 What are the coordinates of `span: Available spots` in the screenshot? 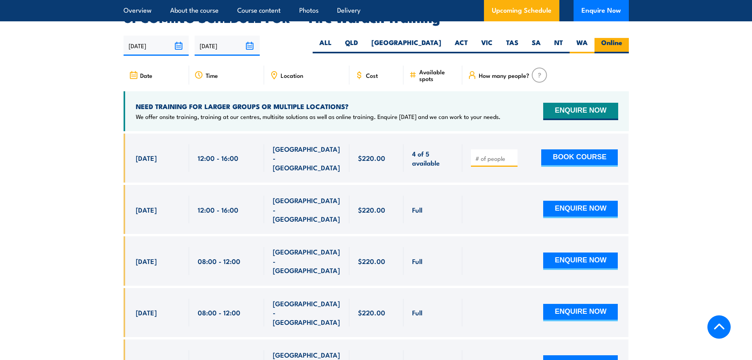 It's located at (438, 75).